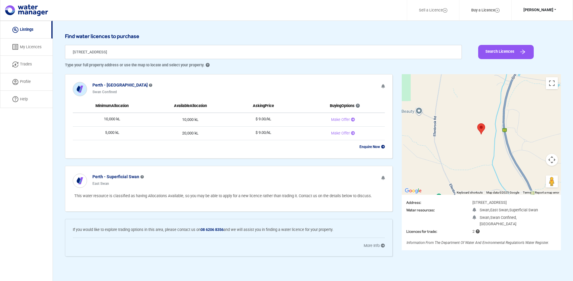 This screenshot has width=573, height=281. I want to click on button: Keyboard shortcuts, so click(470, 193).